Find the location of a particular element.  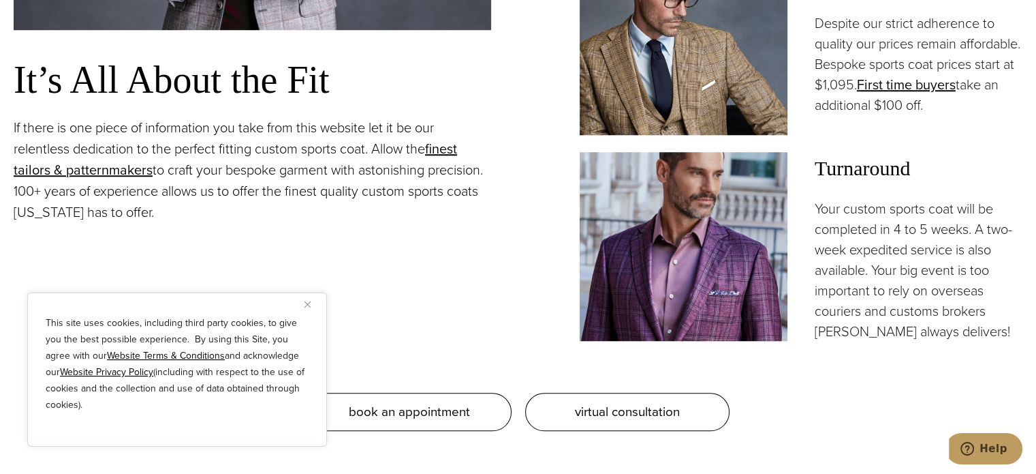

button: Close is located at coordinates (313, 304).